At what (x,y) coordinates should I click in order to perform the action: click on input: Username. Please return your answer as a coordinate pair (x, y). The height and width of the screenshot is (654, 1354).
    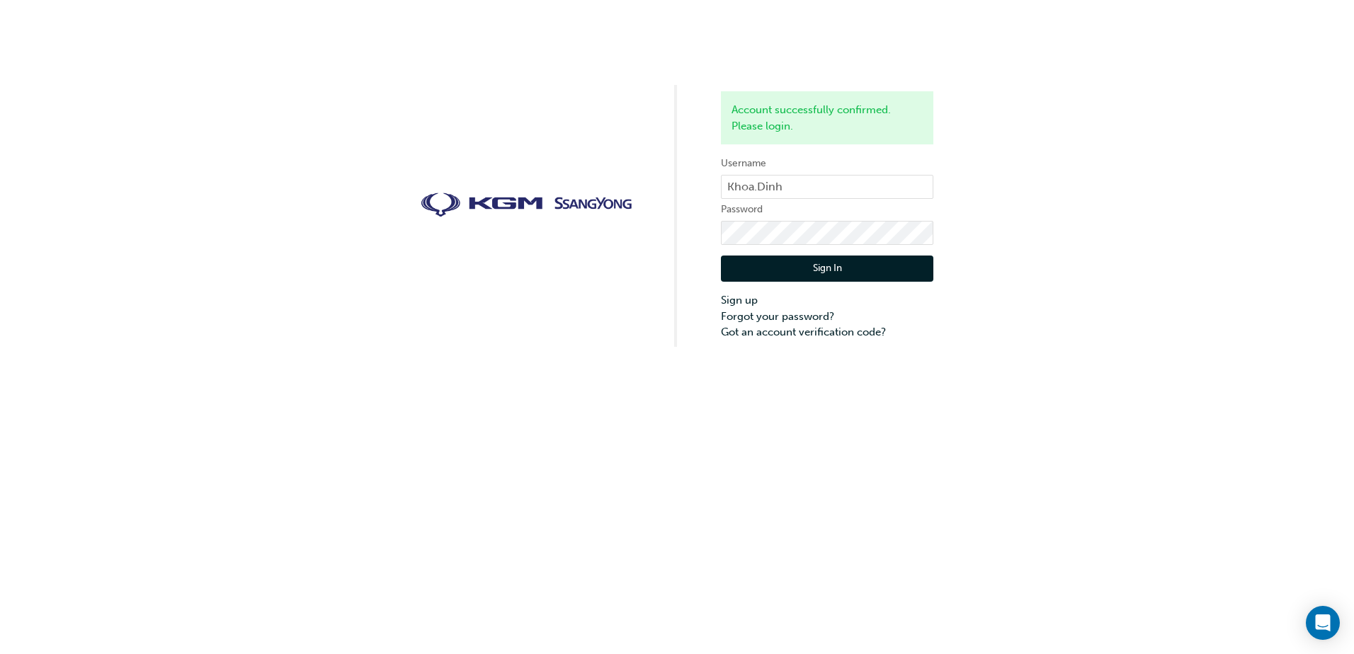
    Looking at the image, I should click on (827, 187).